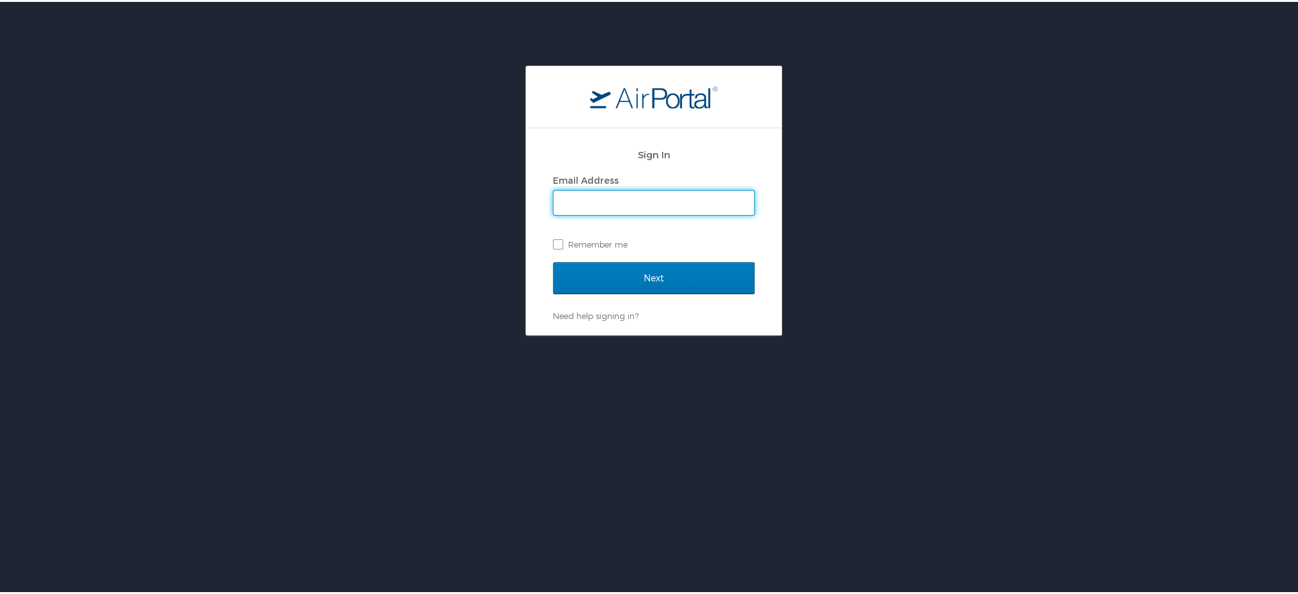  Describe the element at coordinates (654, 243) in the screenshot. I see `label: Remember me` at that location.